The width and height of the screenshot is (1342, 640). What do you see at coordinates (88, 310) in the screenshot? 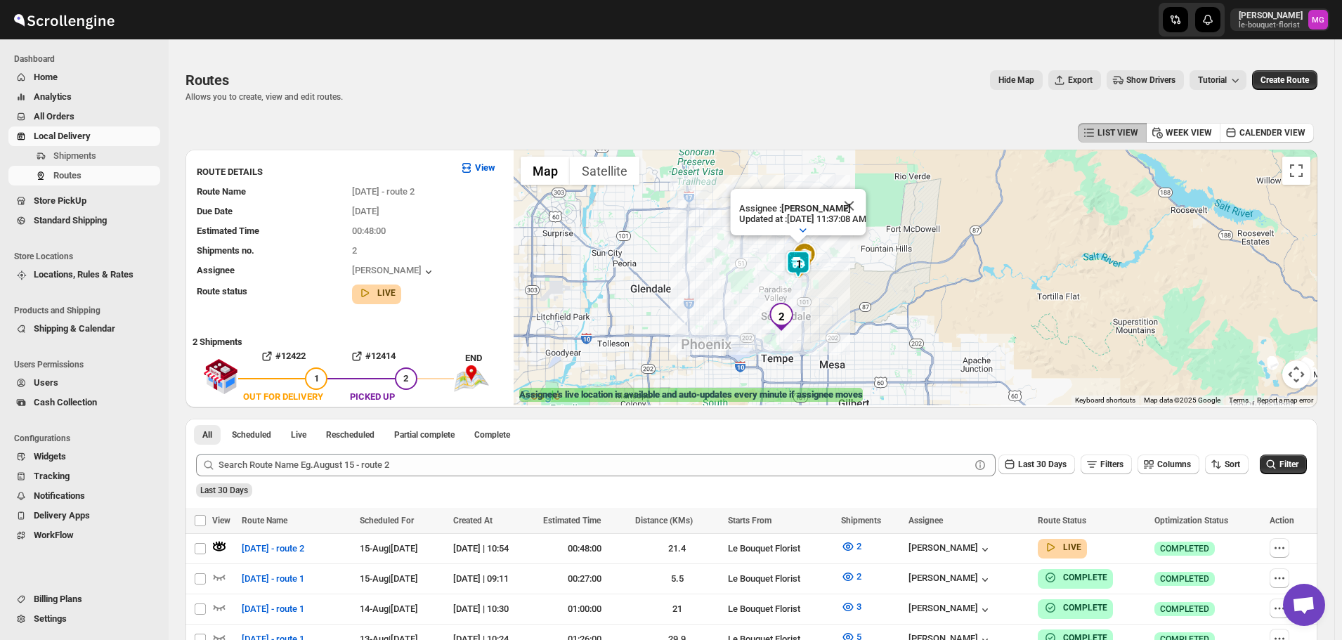
I see `span: Products and Shipping` at bounding box center [88, 310].